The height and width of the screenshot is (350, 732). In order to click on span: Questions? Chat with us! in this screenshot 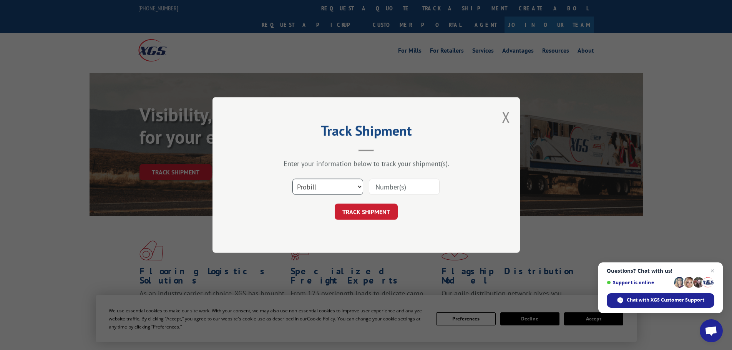, I will do `click(661, 271)`.